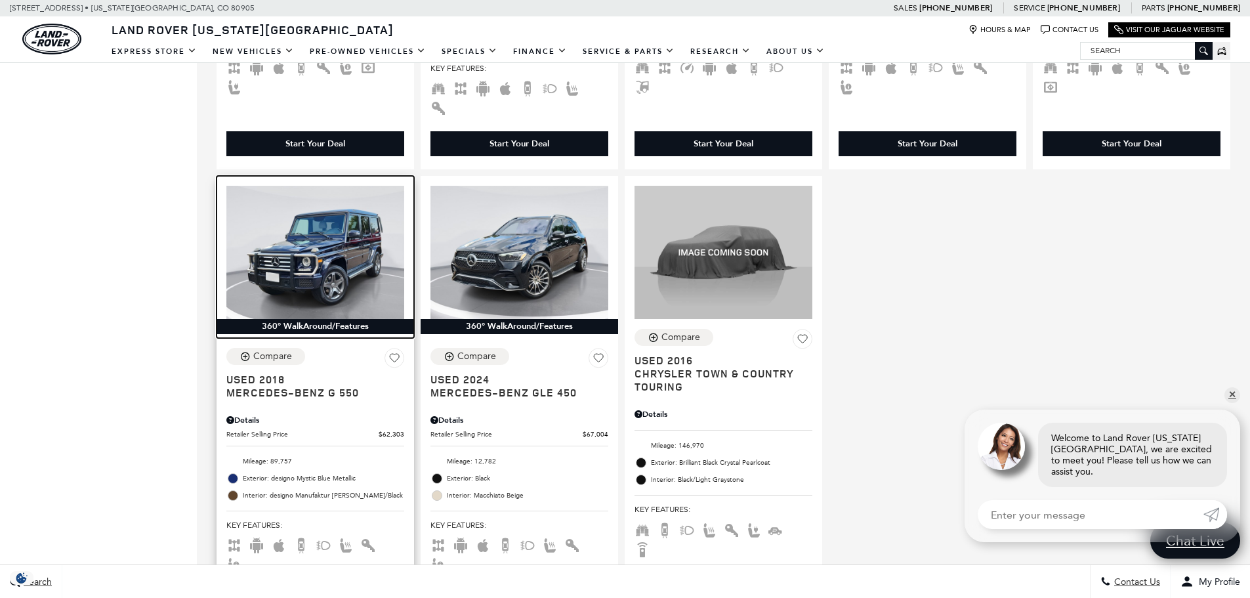 This screenshot has height=598, width=1250. Describe the element at coordinates (527, 478) in the screenshot. I see `span: Exterior: Black` at that location.